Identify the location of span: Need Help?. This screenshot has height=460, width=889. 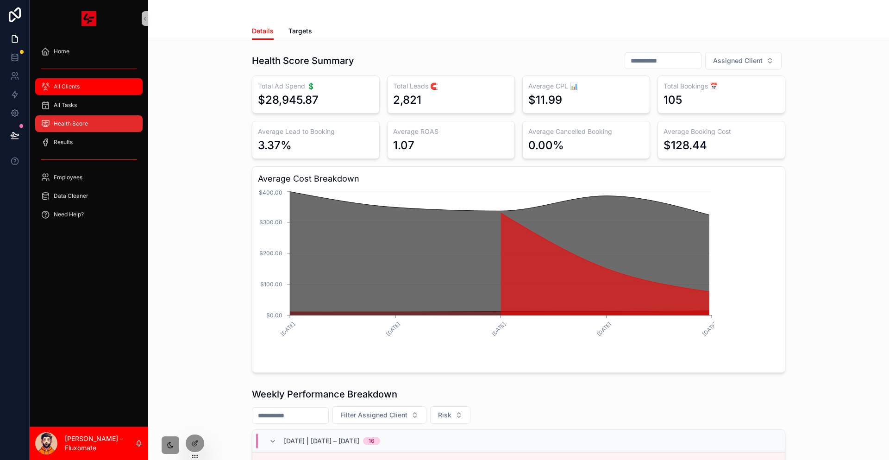
(68, 214).